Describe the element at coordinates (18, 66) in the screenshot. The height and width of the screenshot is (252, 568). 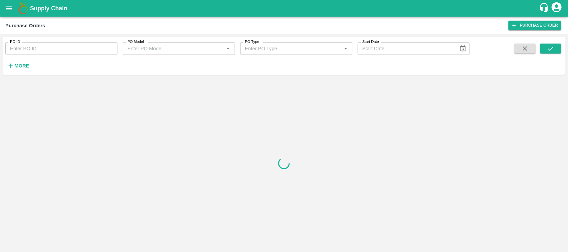
I see `button: More` at that location.